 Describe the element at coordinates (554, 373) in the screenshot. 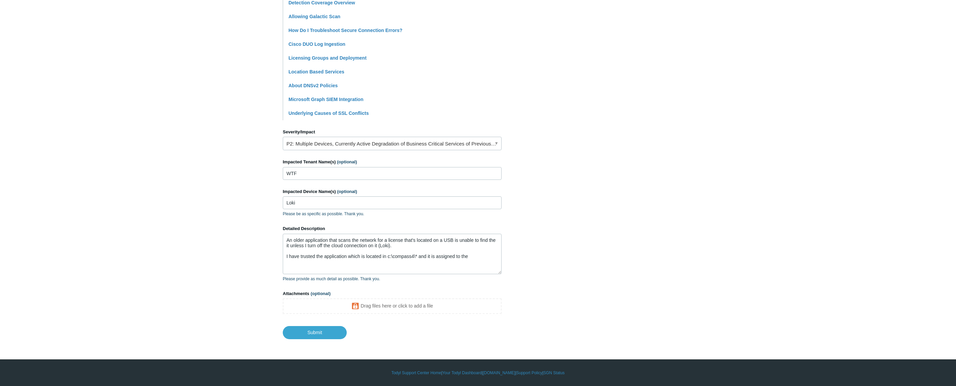

I see `a: SGN Status` at that location.